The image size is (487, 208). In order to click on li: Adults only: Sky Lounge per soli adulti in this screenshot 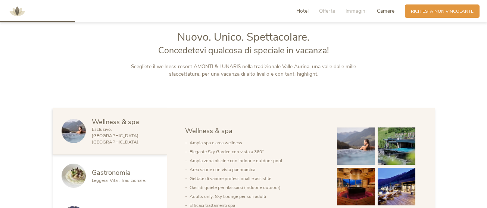, I will do `click(258, 197)`.